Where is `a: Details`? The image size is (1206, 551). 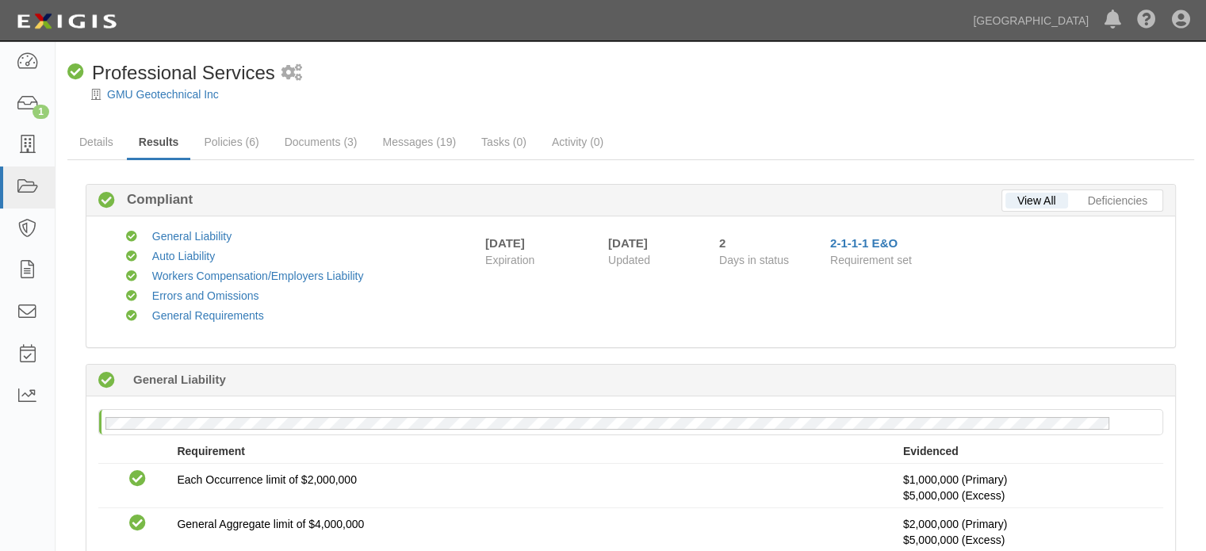 a: Details is located at coordinates (96, 142).